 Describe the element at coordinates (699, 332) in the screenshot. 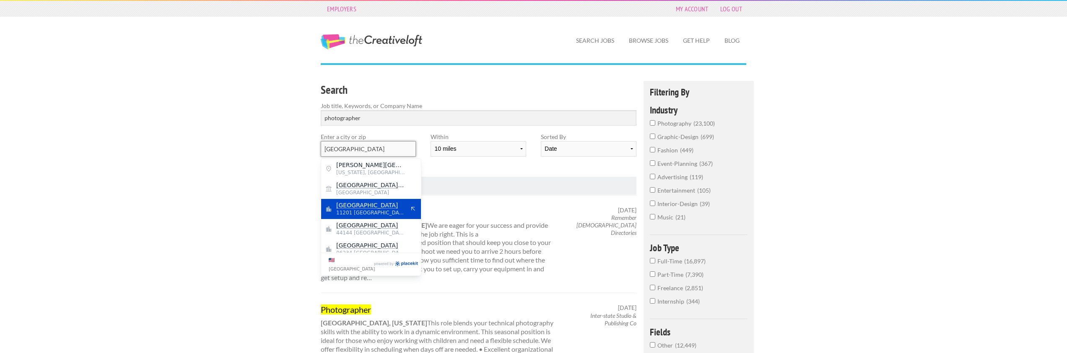

I see `h4: Fields` at that location.